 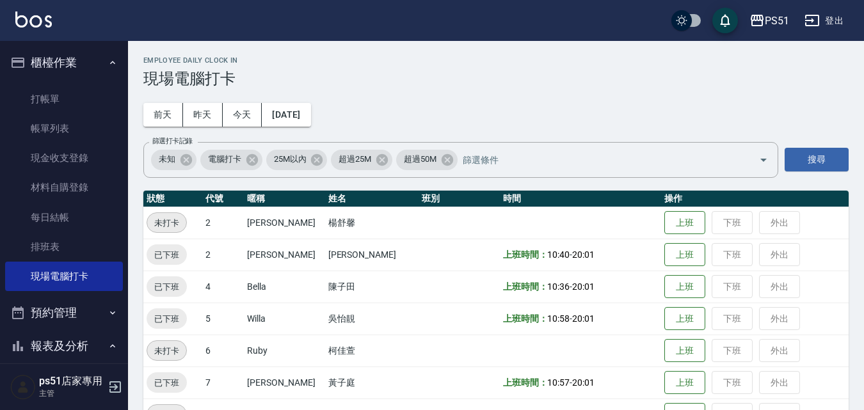 What do you see at coordinates (64, 346) in the screenshot?
I see `button: 報表及分析` at bounding box center [64, 346].